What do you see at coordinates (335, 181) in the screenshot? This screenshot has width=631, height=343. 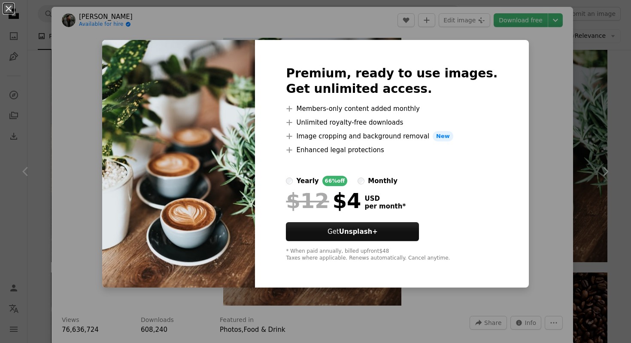 I see `div: 66% off` at bounding box center [335, 181].